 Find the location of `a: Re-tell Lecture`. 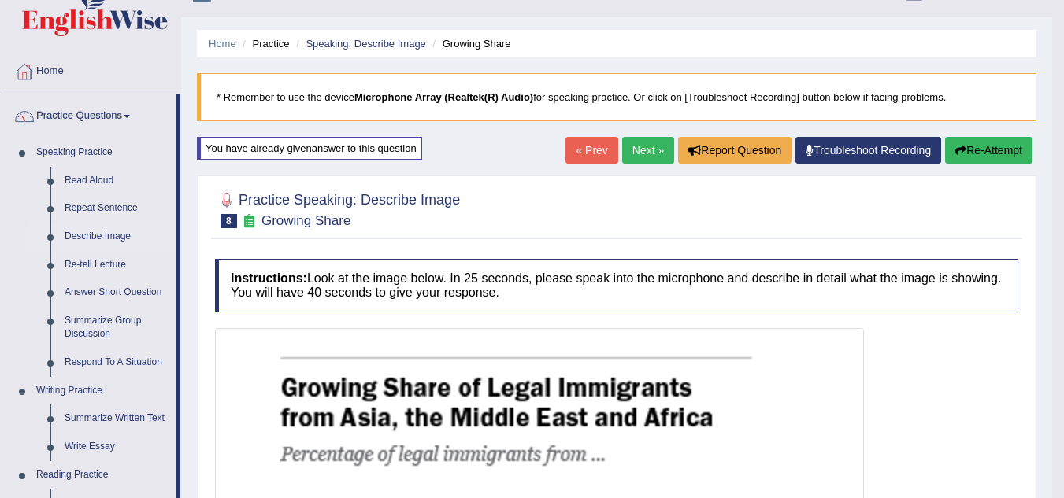

a: Re-tell Lecture is located at coordinates (117, 265).